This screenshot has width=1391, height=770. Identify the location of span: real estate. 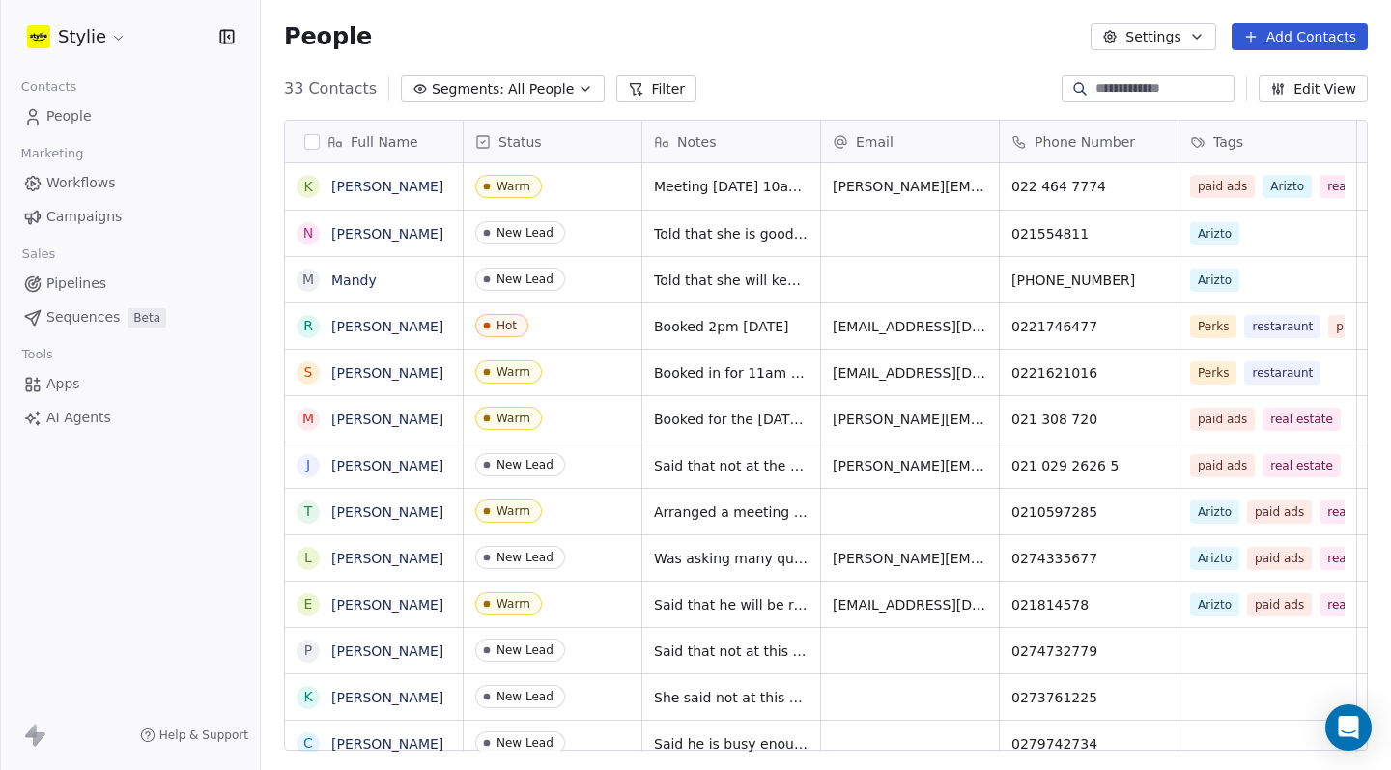
(1301, 465).